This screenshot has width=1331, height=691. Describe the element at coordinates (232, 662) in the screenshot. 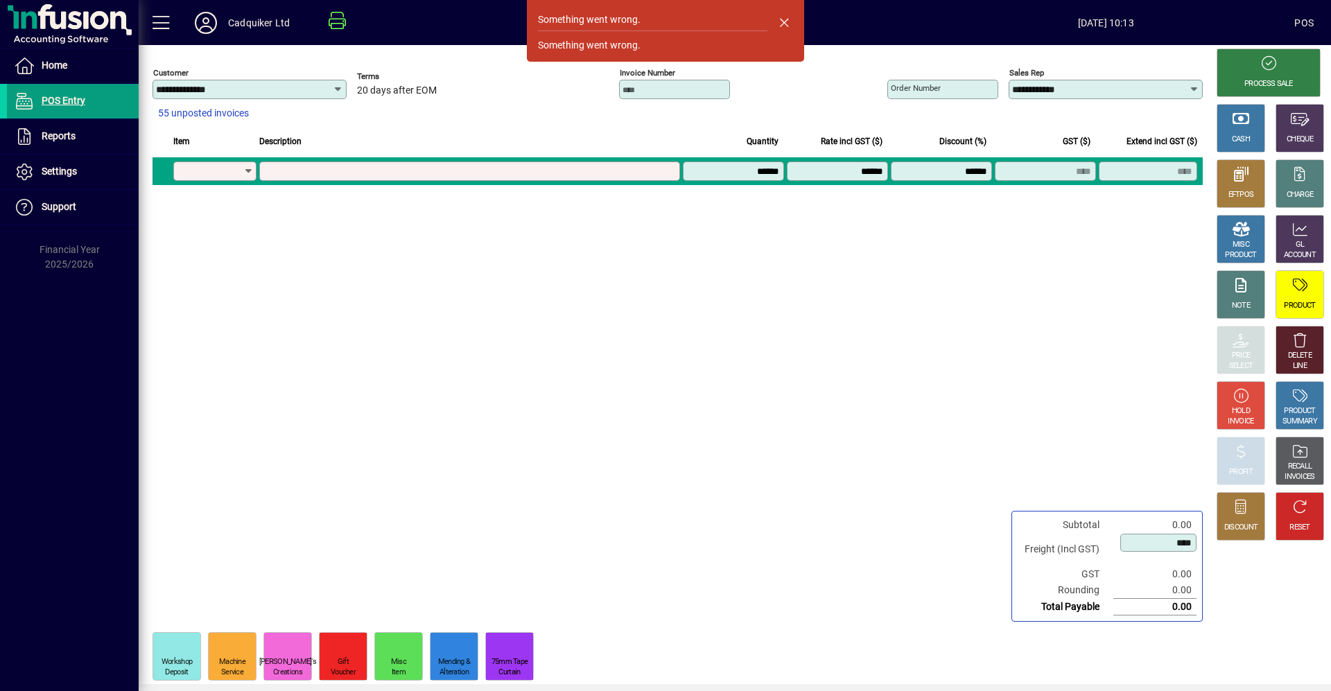

I see `div: Machine` at that location.